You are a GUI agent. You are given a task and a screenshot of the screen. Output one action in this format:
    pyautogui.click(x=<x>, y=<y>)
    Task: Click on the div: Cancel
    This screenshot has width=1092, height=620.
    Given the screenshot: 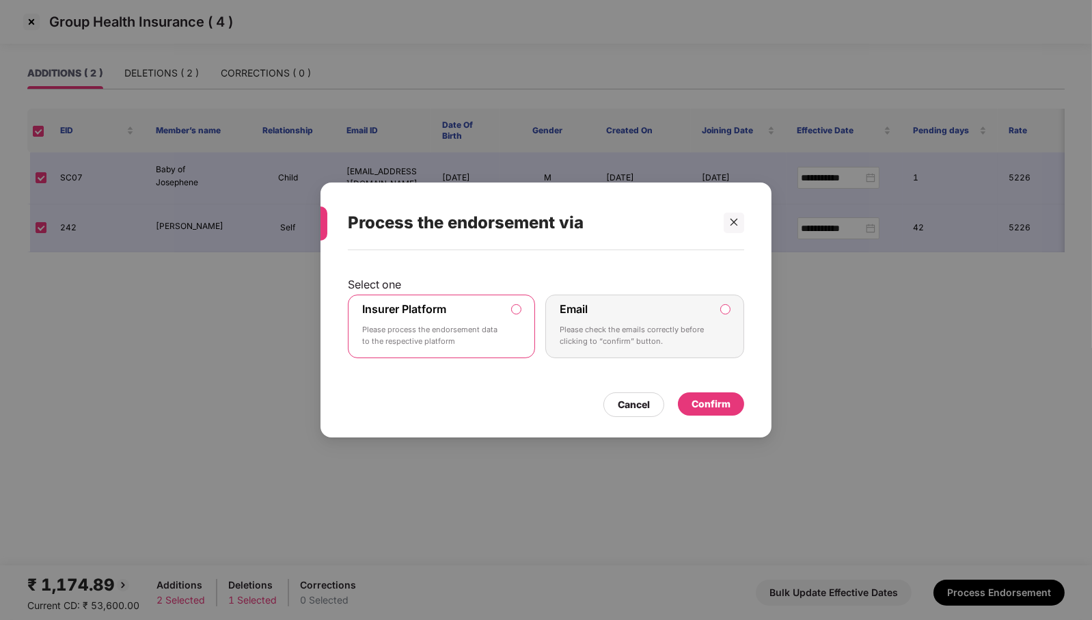 What is the action you would take?
    pyautogui.click(x=633, y=404)
    